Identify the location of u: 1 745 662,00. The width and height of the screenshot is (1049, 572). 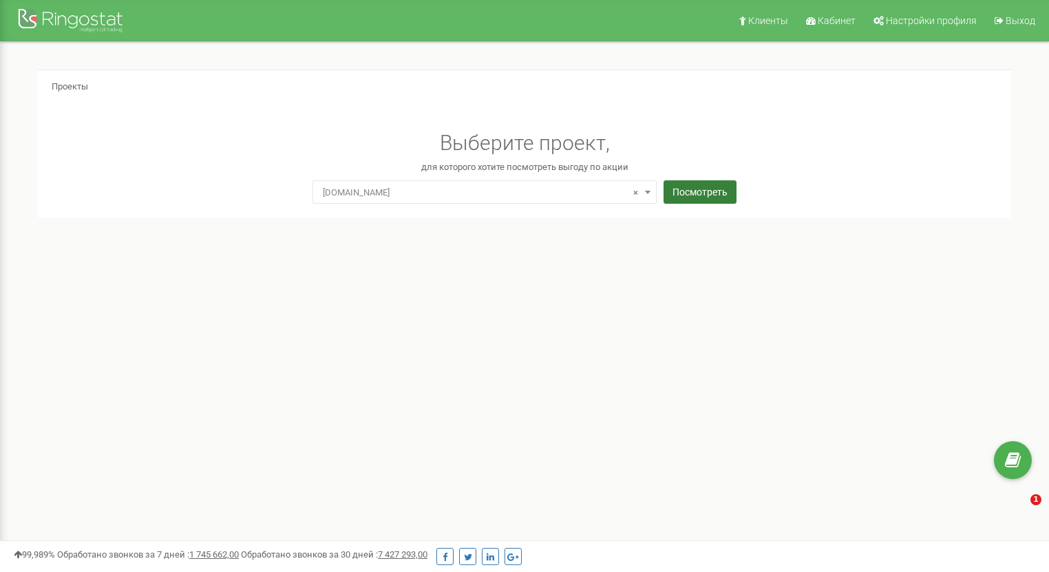
(214, 554).